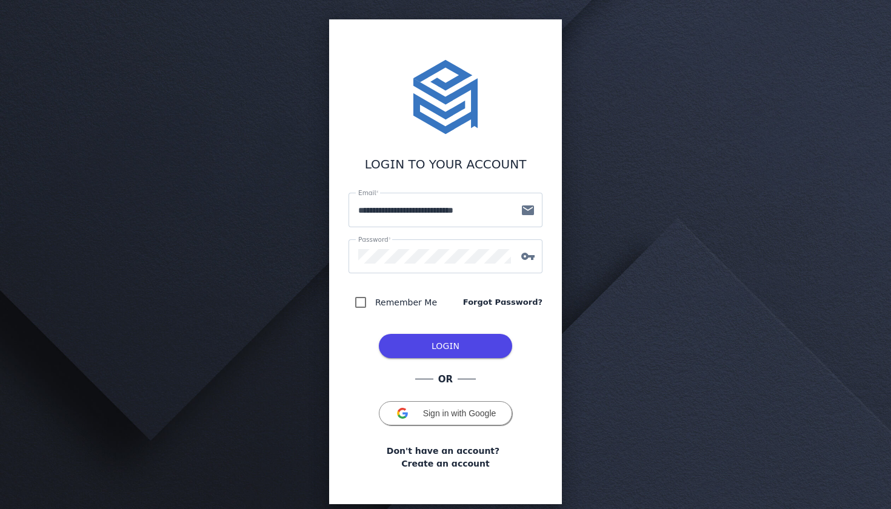  Describe the element at coordinates (446, 380) in the screenshot. I see `span: OR` at that location.